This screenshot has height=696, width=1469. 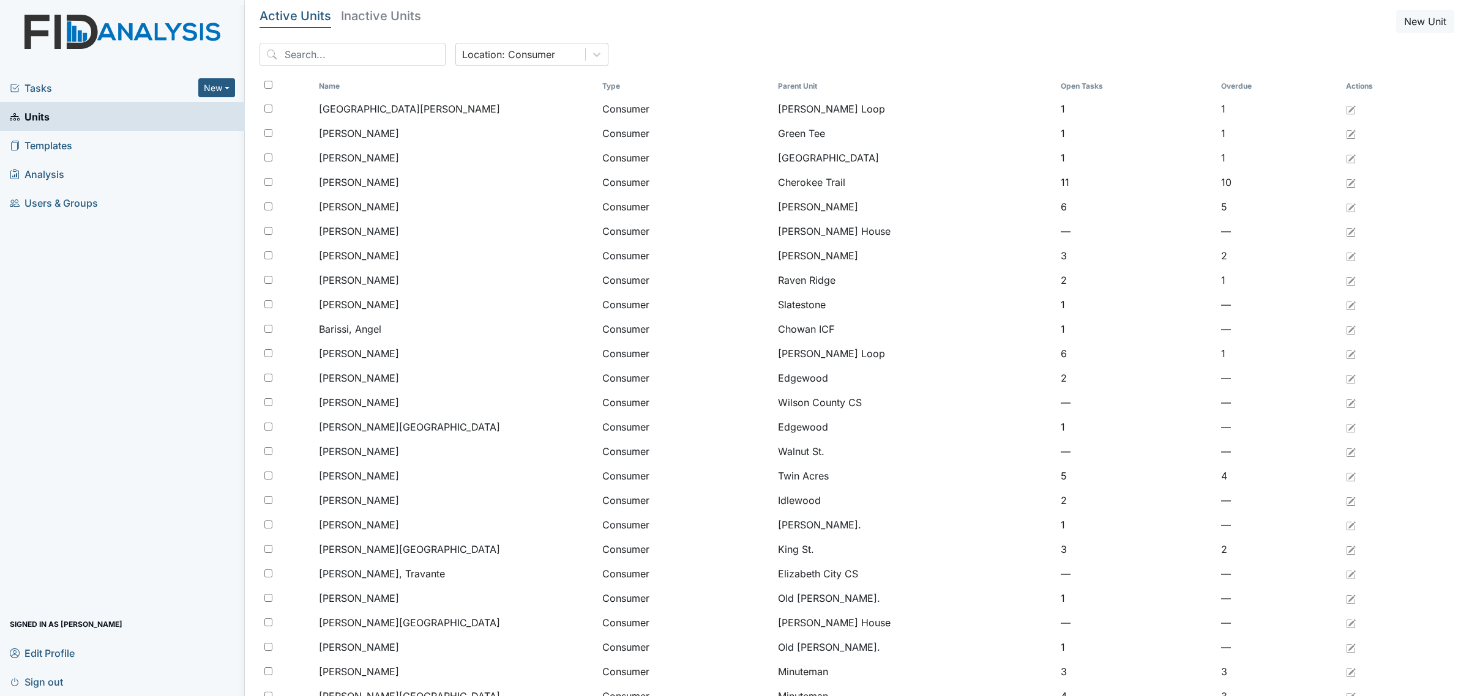 I want to click on div: Location: Consumer, so click(x=509, y=54).